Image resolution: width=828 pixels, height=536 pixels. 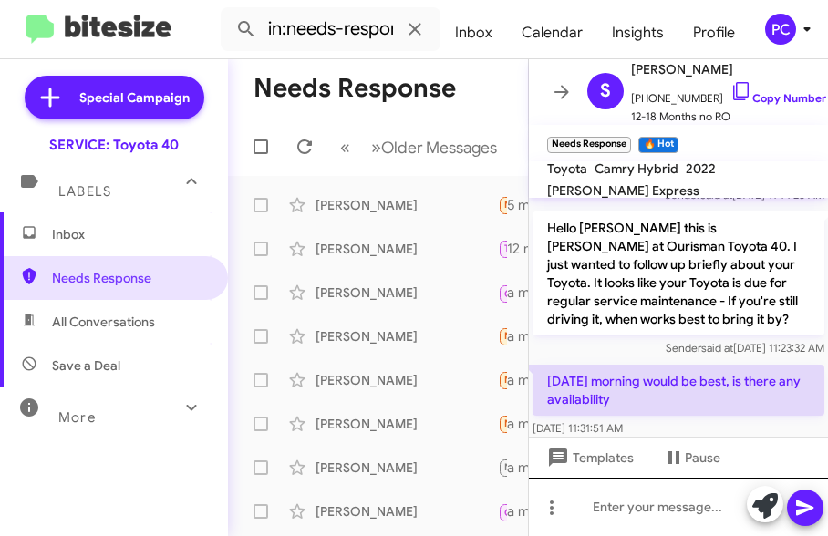 I want to click on span: Insights, so click(x=637, y=33).